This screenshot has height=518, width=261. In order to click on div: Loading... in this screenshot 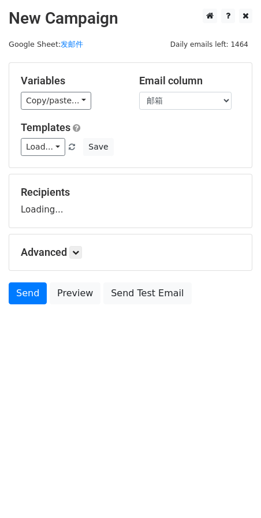, I will do `click(131, 201)`.